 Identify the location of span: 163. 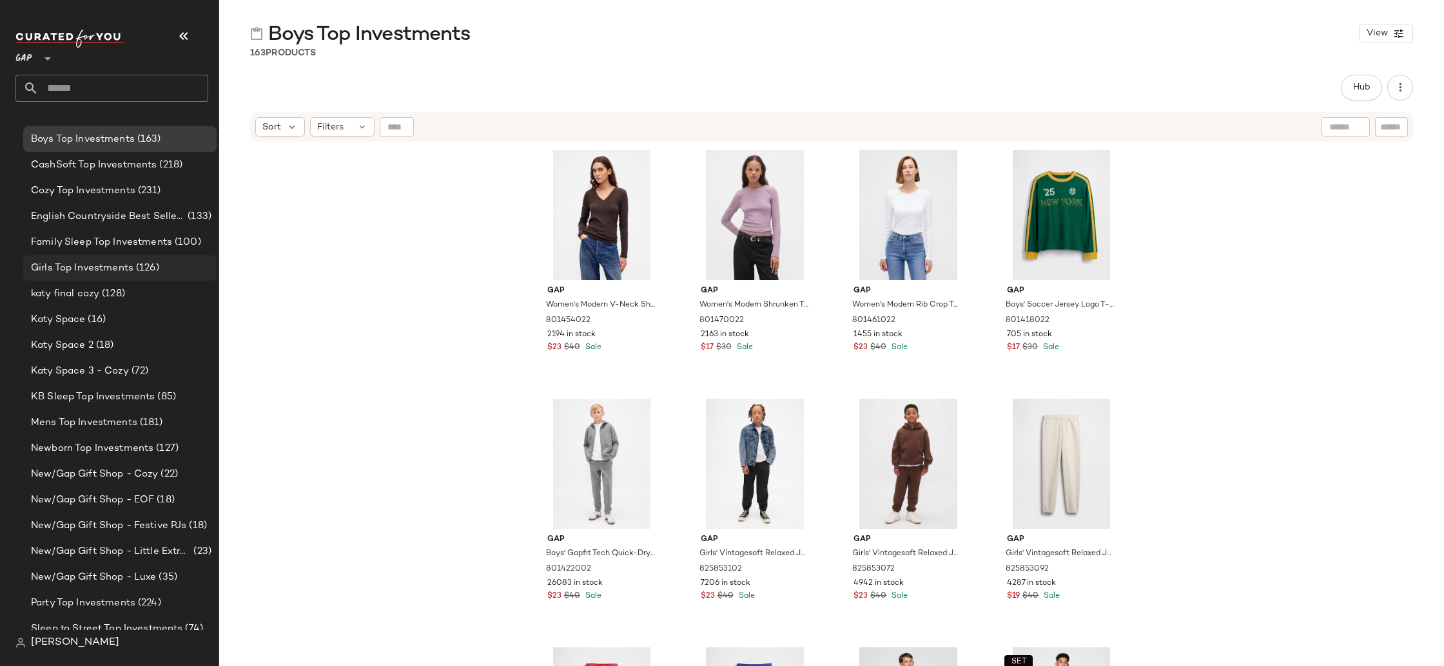
(258, 53).